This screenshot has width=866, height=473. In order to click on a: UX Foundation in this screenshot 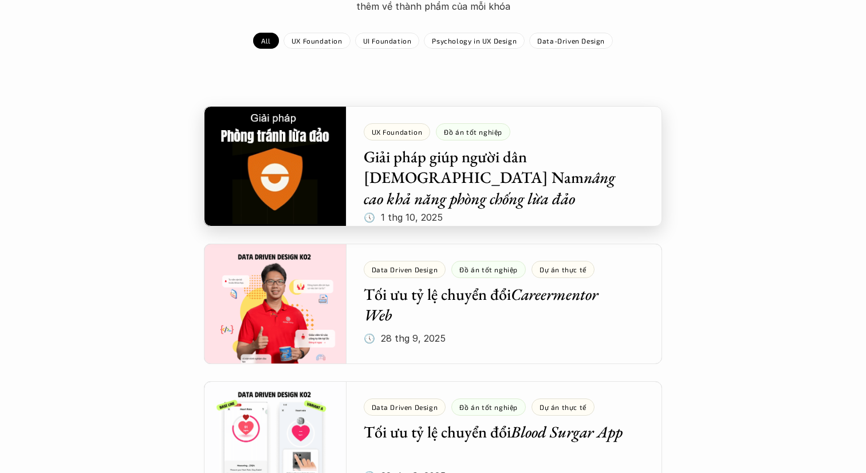, I will do `click(317, 41)`.